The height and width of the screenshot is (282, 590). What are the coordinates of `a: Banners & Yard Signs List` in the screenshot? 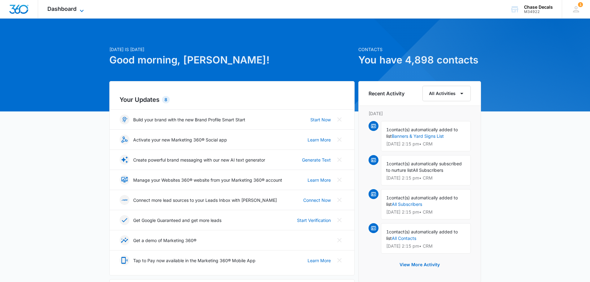 It's located at (418, 136).